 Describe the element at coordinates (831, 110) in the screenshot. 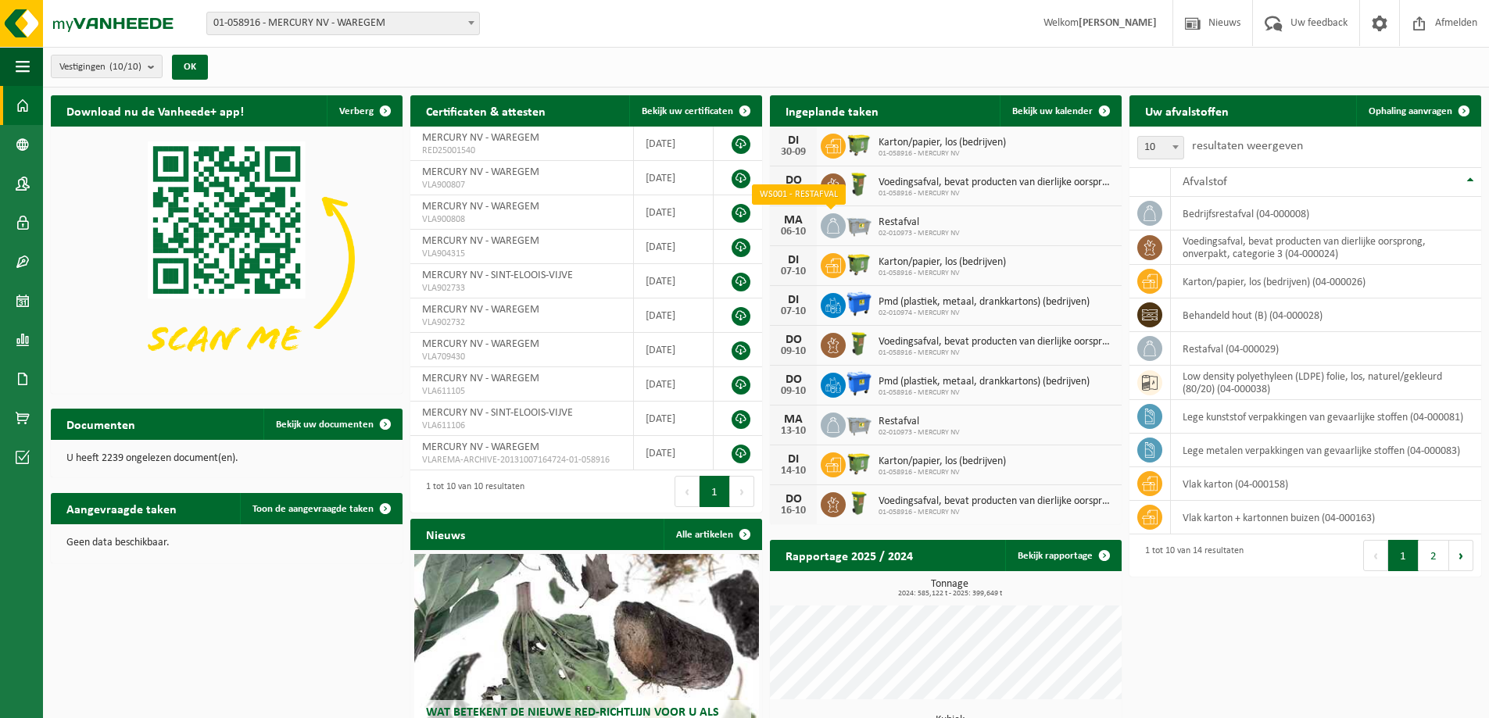

I see `h2: Ingeplande taken` at that location.